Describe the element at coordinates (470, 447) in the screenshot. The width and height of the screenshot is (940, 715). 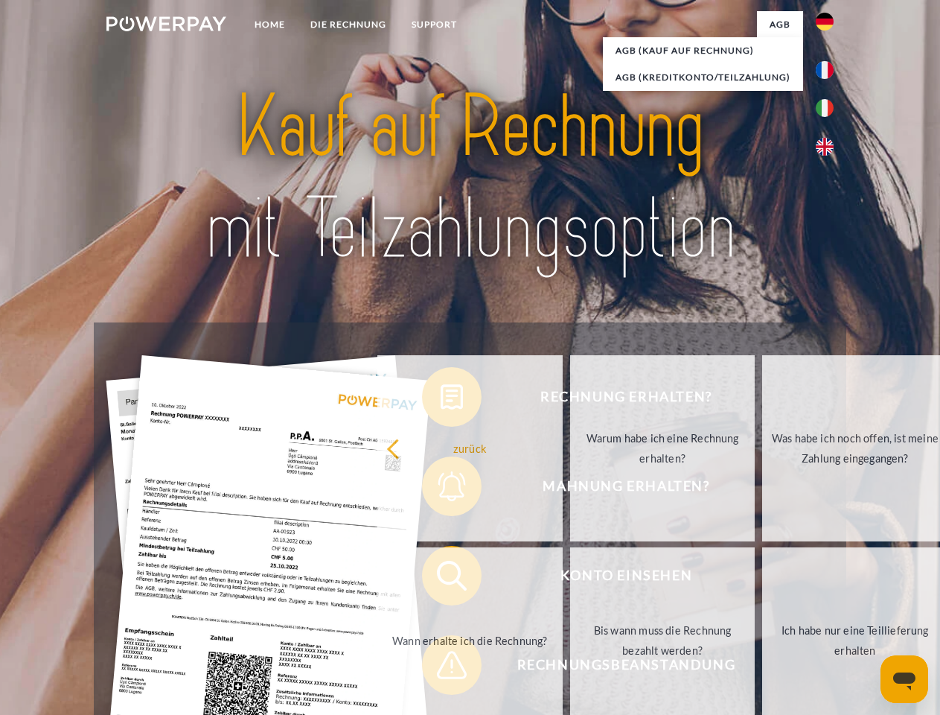
I see `div: zurück` at that location.